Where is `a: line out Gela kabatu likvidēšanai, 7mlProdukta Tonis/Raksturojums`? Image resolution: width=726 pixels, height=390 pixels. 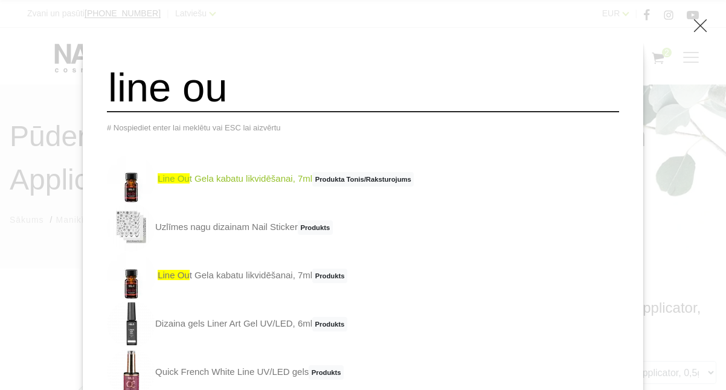 a: line out Gela kabatu likvidēšanai, 7mlProdukta Tonis/Raksturojums is located at coordinates (260, 179).